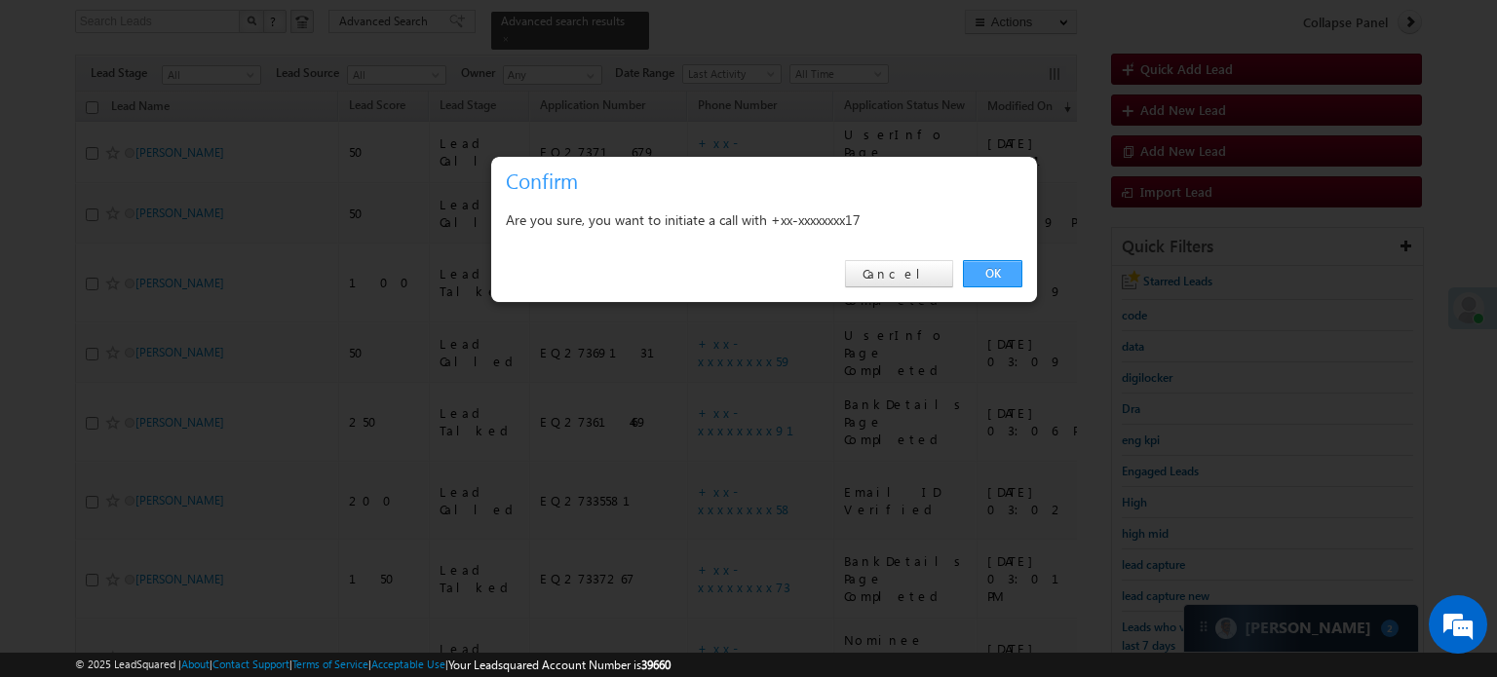  What do you see at coordinates (58, 115) in the screenshot?
I see `img: d_60004797649_company_0_60004797649` at bounding box center [58, 115].